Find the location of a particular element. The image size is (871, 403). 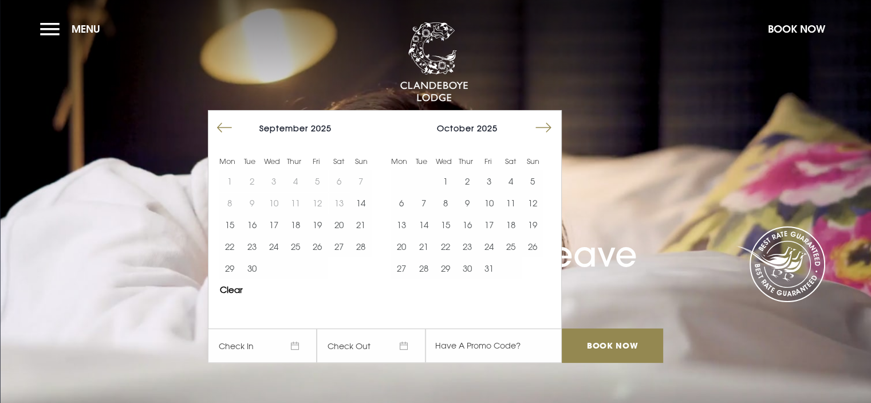

span: September is located at coordinates (284, 128).